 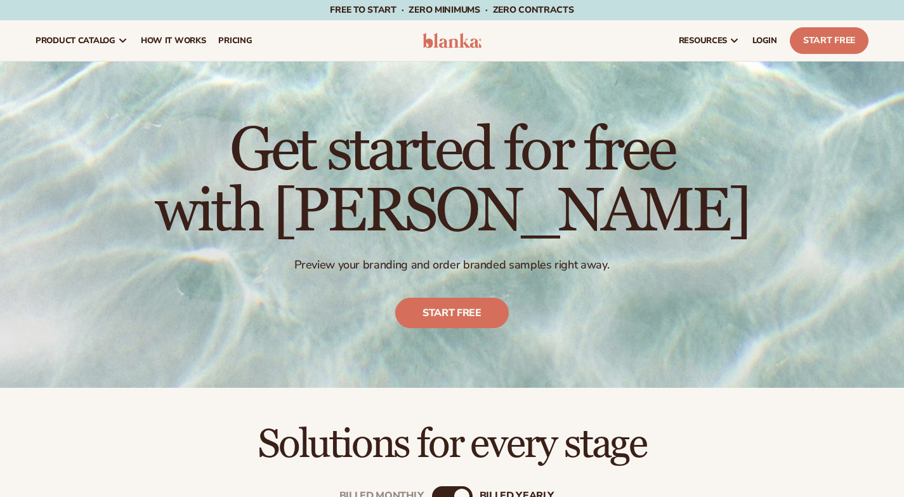 I want to click on a: product catalog, so click(x=82, y=41).